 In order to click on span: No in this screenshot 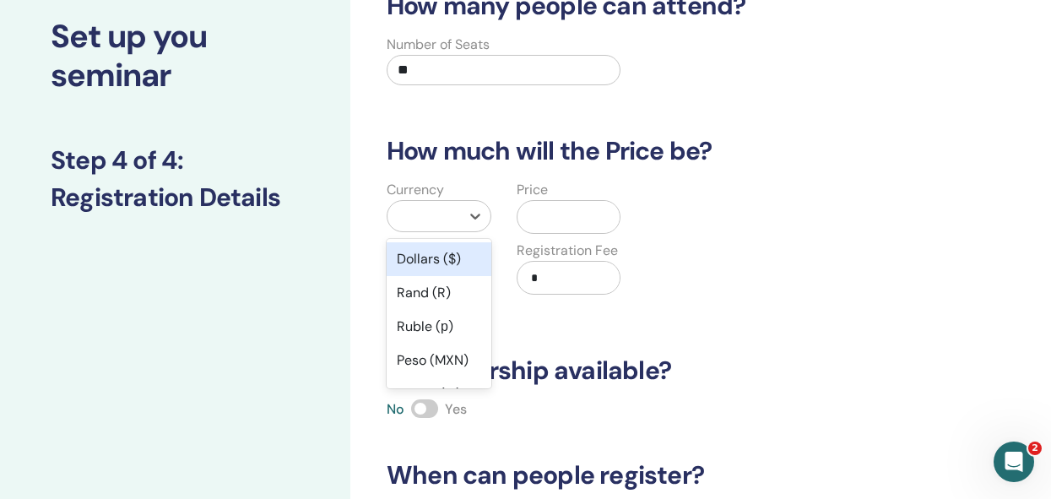, I will do `click(395, 408)`.